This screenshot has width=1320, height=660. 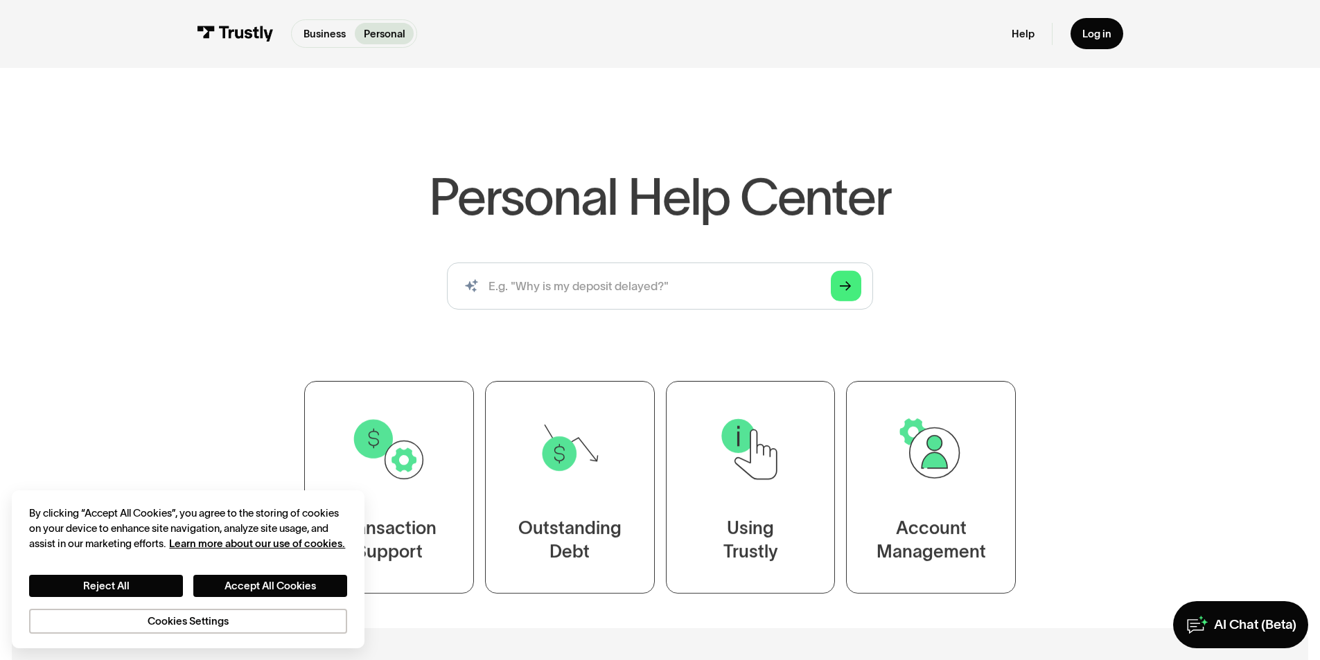 I want to click on div: Privacy, so click(x=188, y=570).